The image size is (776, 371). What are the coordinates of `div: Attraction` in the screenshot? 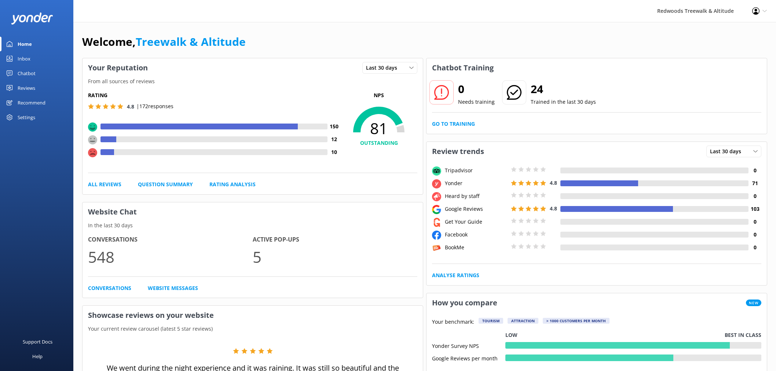 It's located at (523, 321).